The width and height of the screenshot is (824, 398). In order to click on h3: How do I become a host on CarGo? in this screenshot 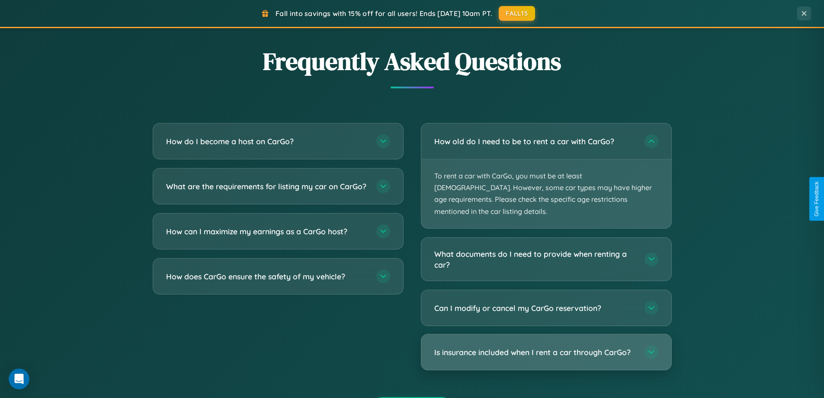, I will do `click(267, 141)`.